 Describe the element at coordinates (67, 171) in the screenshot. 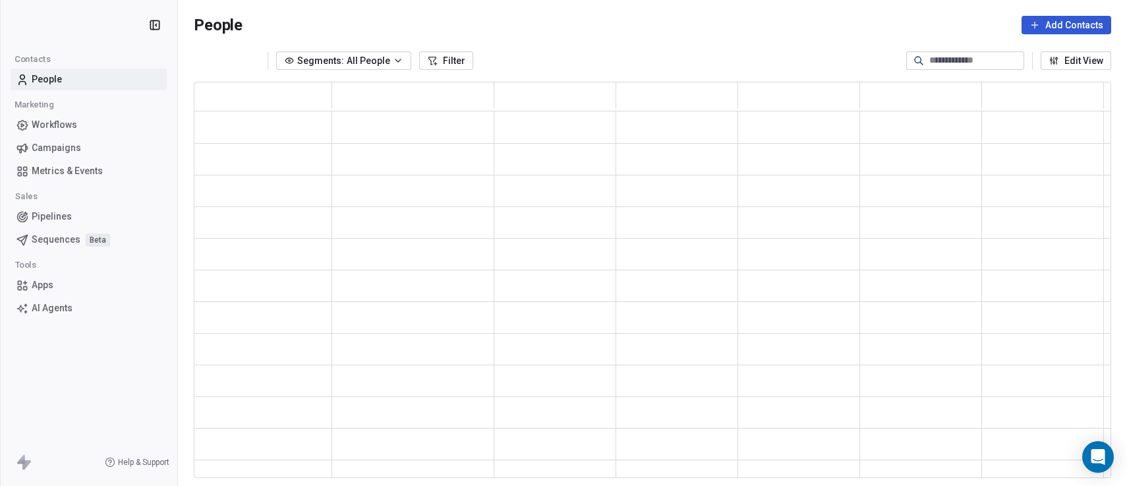

I see `span: Metrics & Events` at that location.